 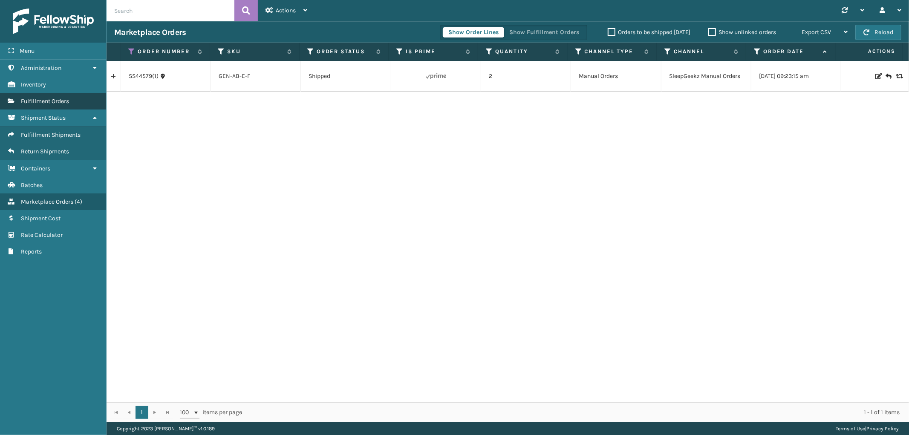 I want to click on button: Show Fulfillment Orders, so click(x=544, y=32).